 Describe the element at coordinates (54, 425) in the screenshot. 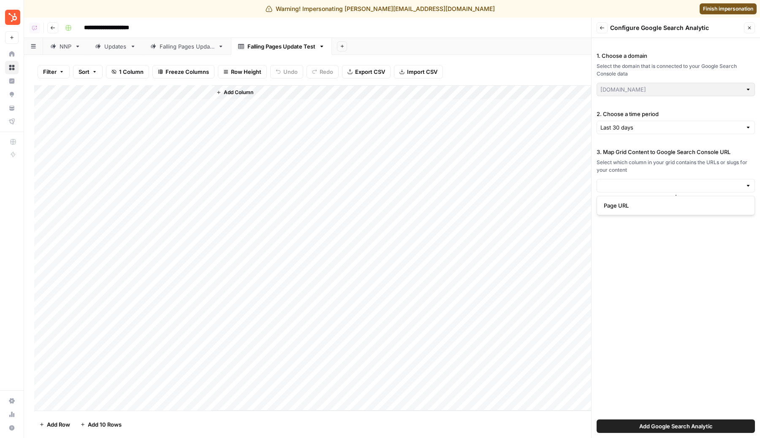

I see `button: Add Row` at that location.